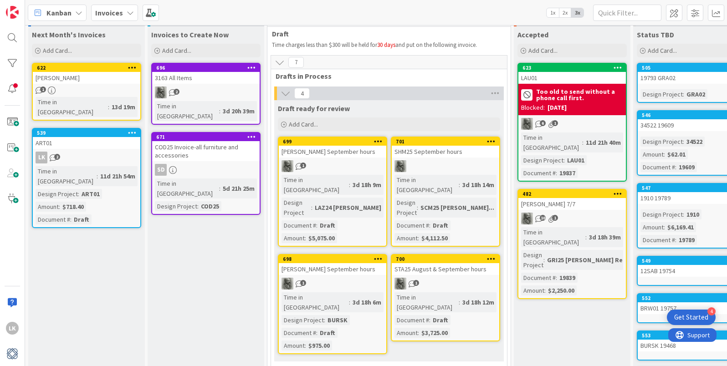 This screenshot has height=366, width=727. Describe the element at coordinates (59, 13) in the screenshot. I see `span: Kanban` at that location.